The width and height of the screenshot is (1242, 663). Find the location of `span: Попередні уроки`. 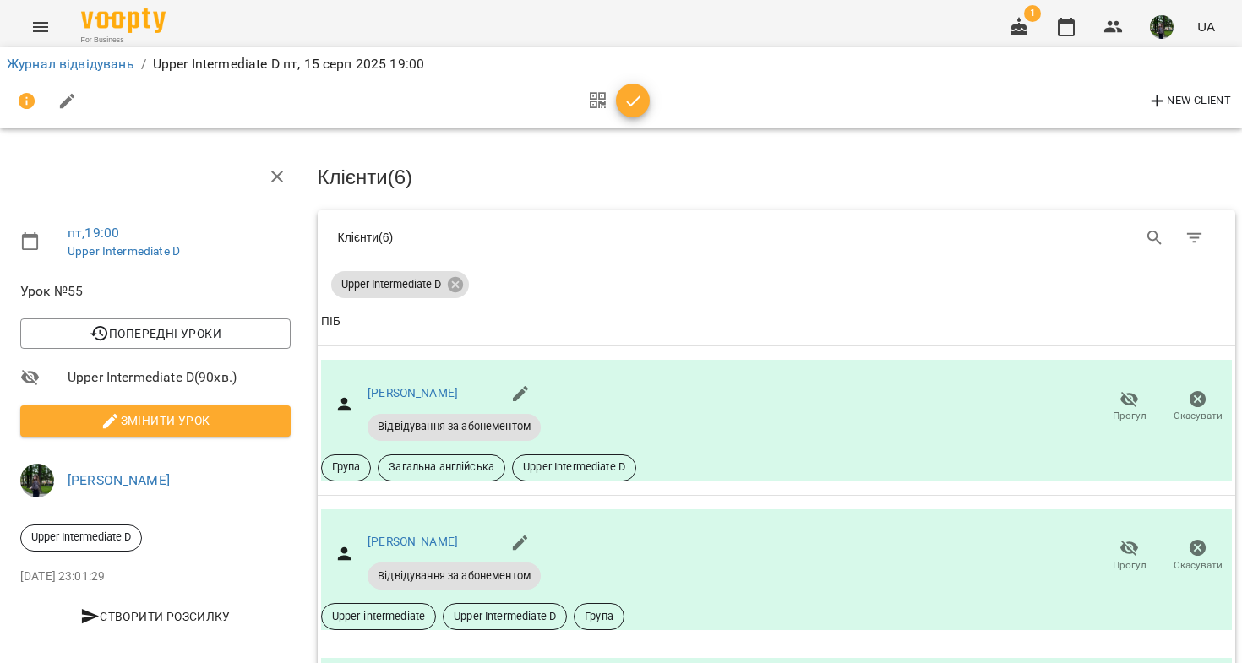

span: Попередні уроки is located at coordinates (155, 334).